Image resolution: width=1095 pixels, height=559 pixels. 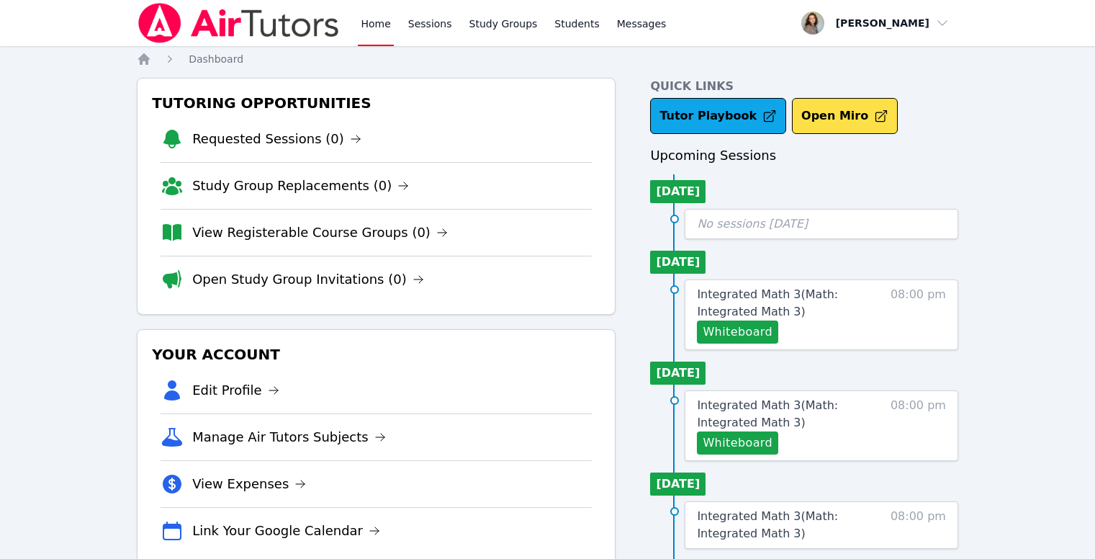 I want to click on a: Dashboard, so click(x=216, y=59).